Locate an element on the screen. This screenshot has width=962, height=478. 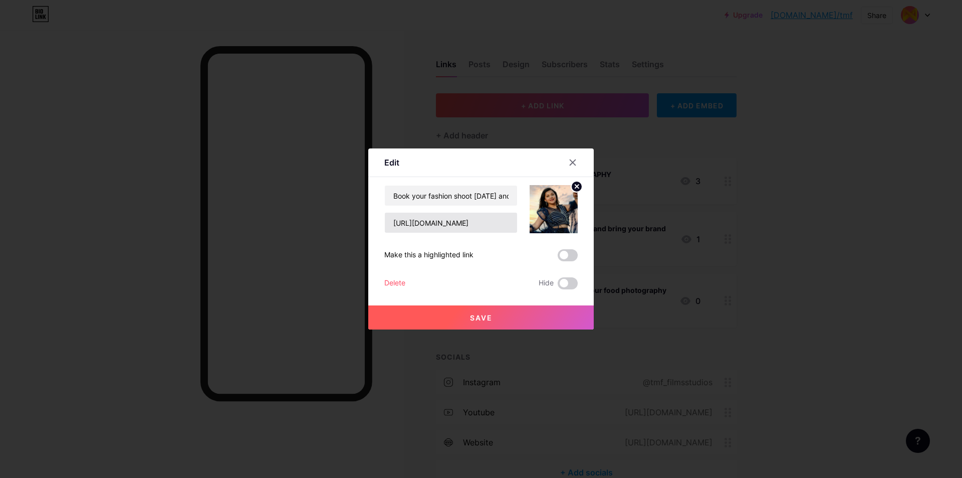
span: Hide is located at coordinates (546, 283).